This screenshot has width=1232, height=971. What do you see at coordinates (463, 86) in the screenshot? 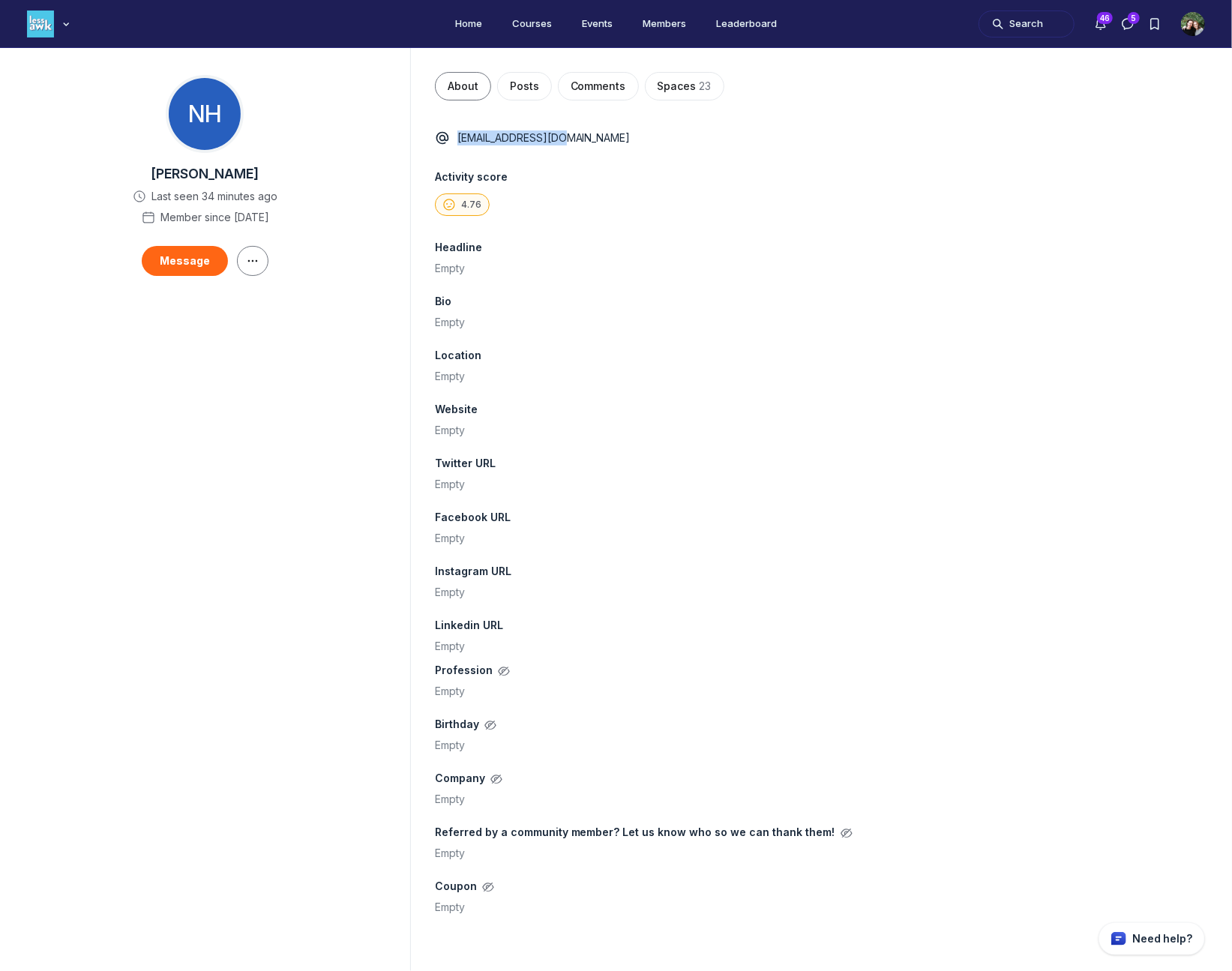
I see `span: About` at bounding box center [463, 86].